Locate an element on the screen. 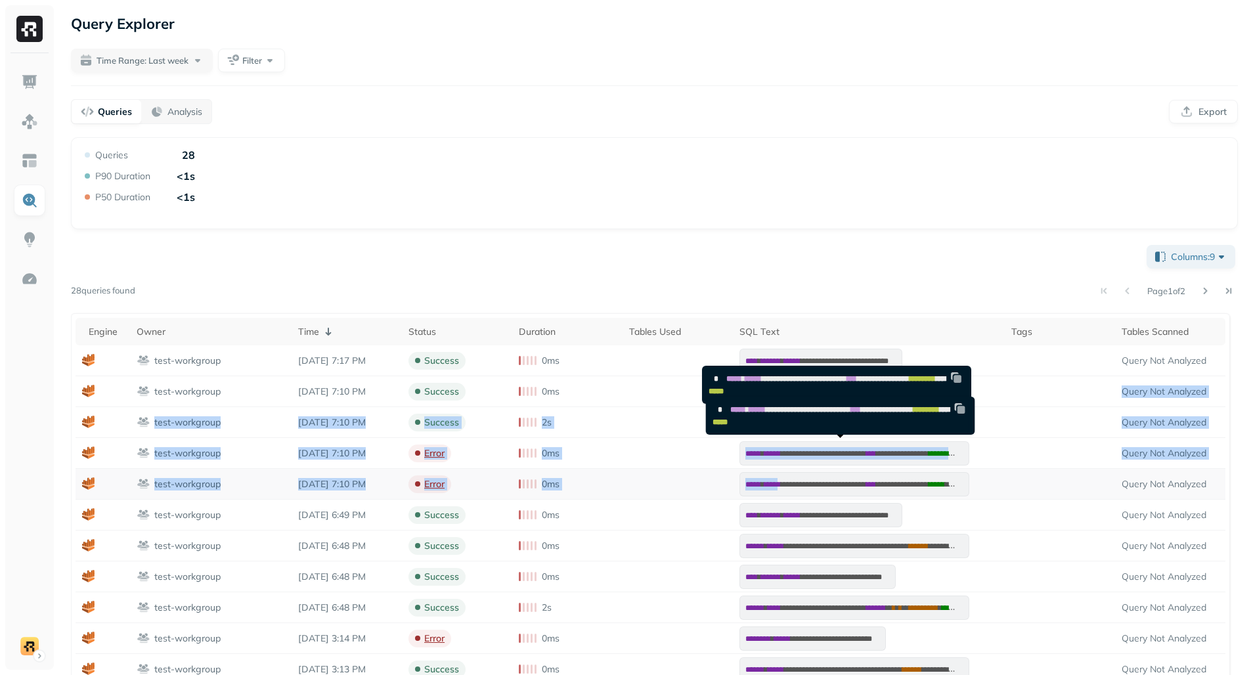  div: Tables Used is located at coordinates (678, 332).